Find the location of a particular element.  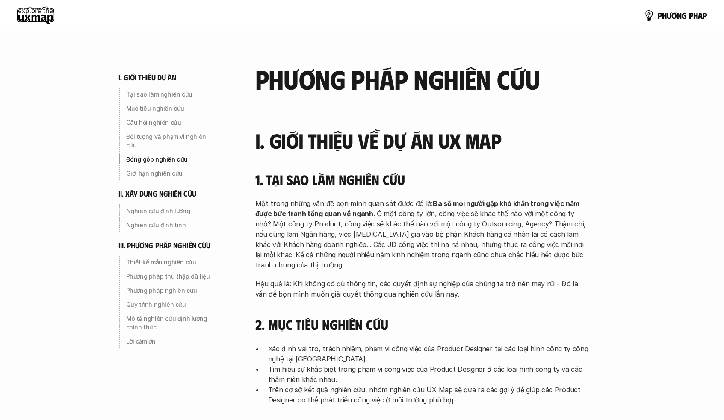

a: Mô tả nghiên cứu định lượng chính thức is located at coordinates (170, 323).